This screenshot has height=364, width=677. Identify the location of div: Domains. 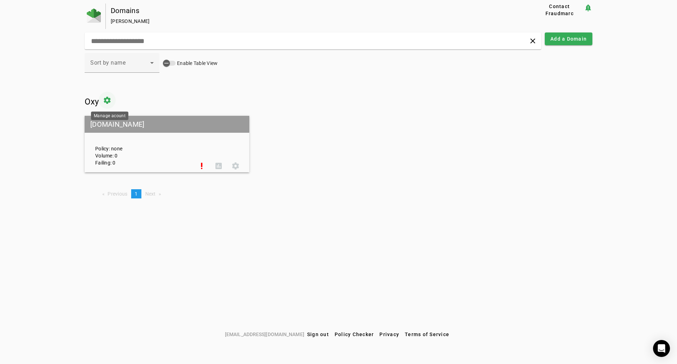
(312, 11).